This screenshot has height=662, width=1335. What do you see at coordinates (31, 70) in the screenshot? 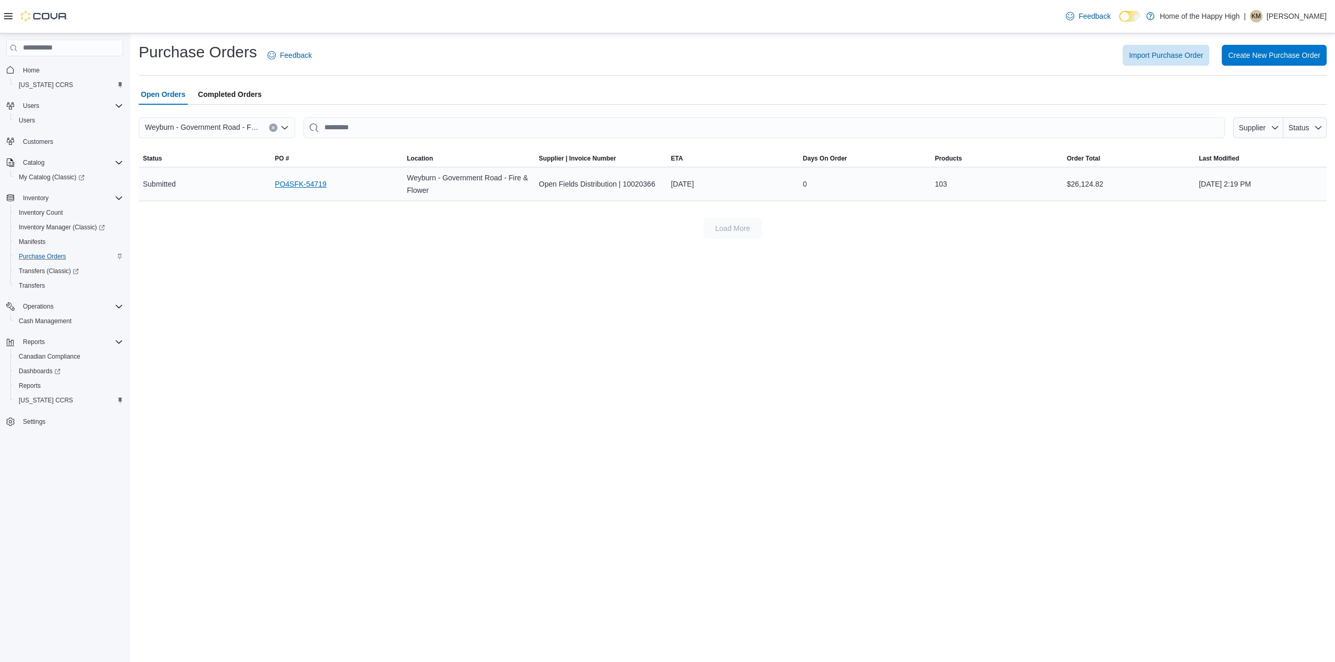
I see `a: Home` at bounding box center [31, 70].